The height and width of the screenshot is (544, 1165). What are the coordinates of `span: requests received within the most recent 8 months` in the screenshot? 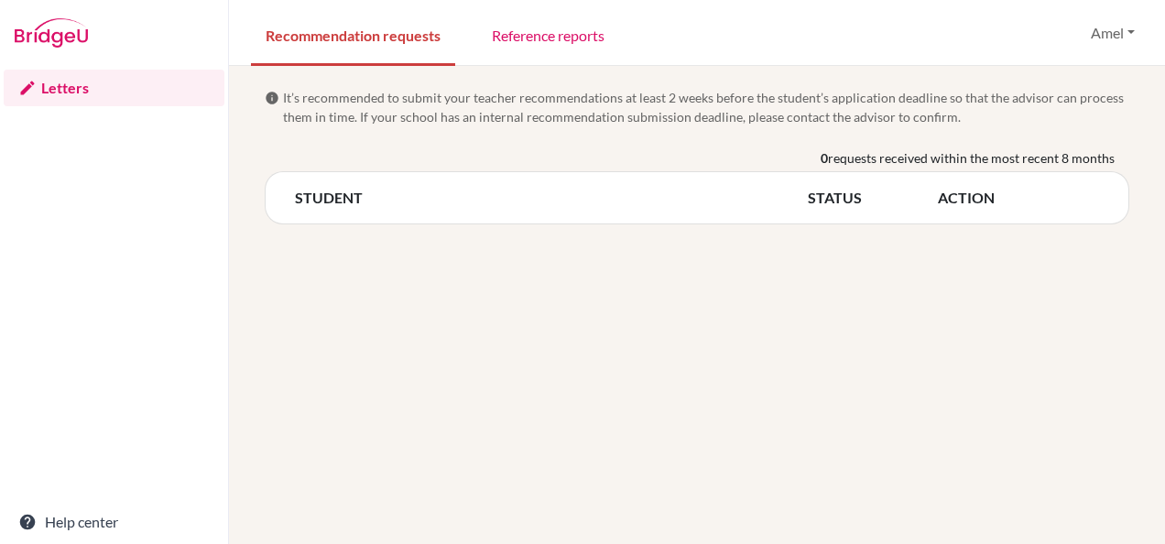 It's located at (971, 158).